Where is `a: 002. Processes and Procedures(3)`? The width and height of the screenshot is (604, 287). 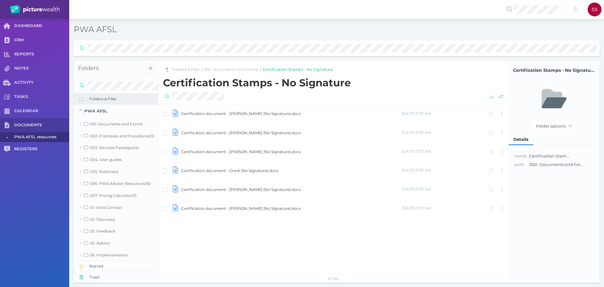 a: 002. Processes and Procedures(3) is located at coordinates (116, 136).